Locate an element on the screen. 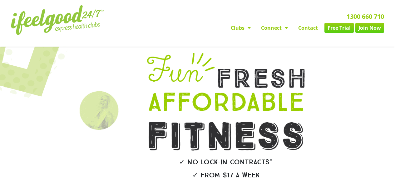 The height and width of the screenshot is (183, 395). nav: Menu is located at coordinates (264, 28).